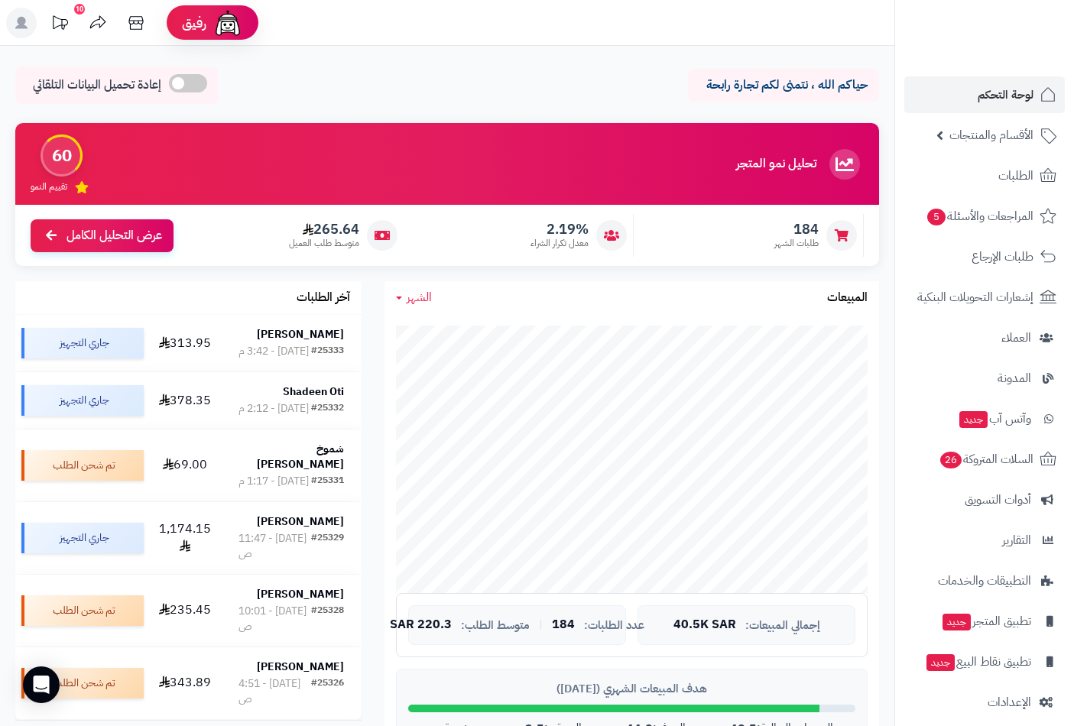  What do you see at coordinates (782, 625) in the screenshot?
I see `span: إجمالي المبيعات:` at bounding box center [782, 625].